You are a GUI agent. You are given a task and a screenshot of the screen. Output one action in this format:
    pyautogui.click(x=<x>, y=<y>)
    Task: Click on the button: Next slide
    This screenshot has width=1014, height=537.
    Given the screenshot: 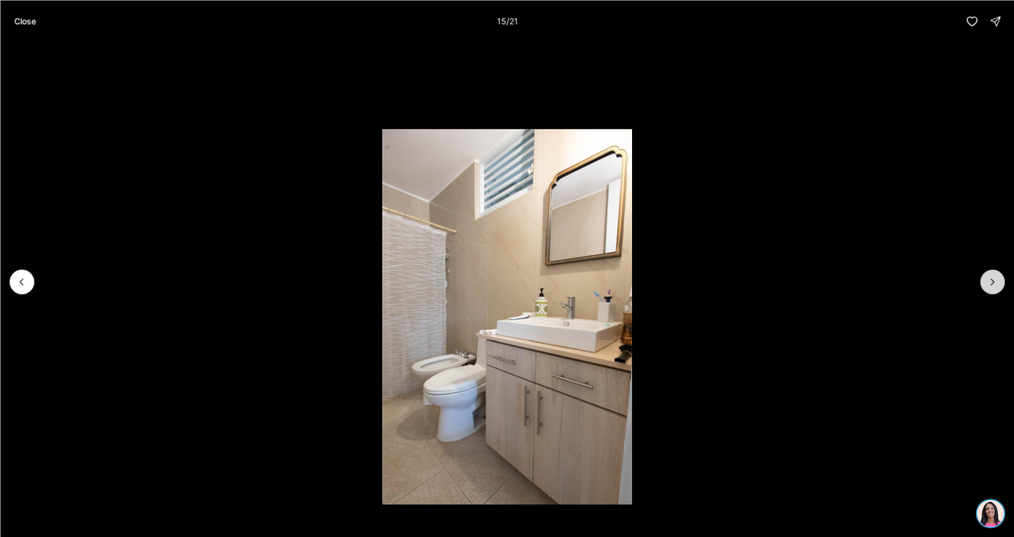 What is the action you would take?
    pyautogui.click(x=992, y=282)
    